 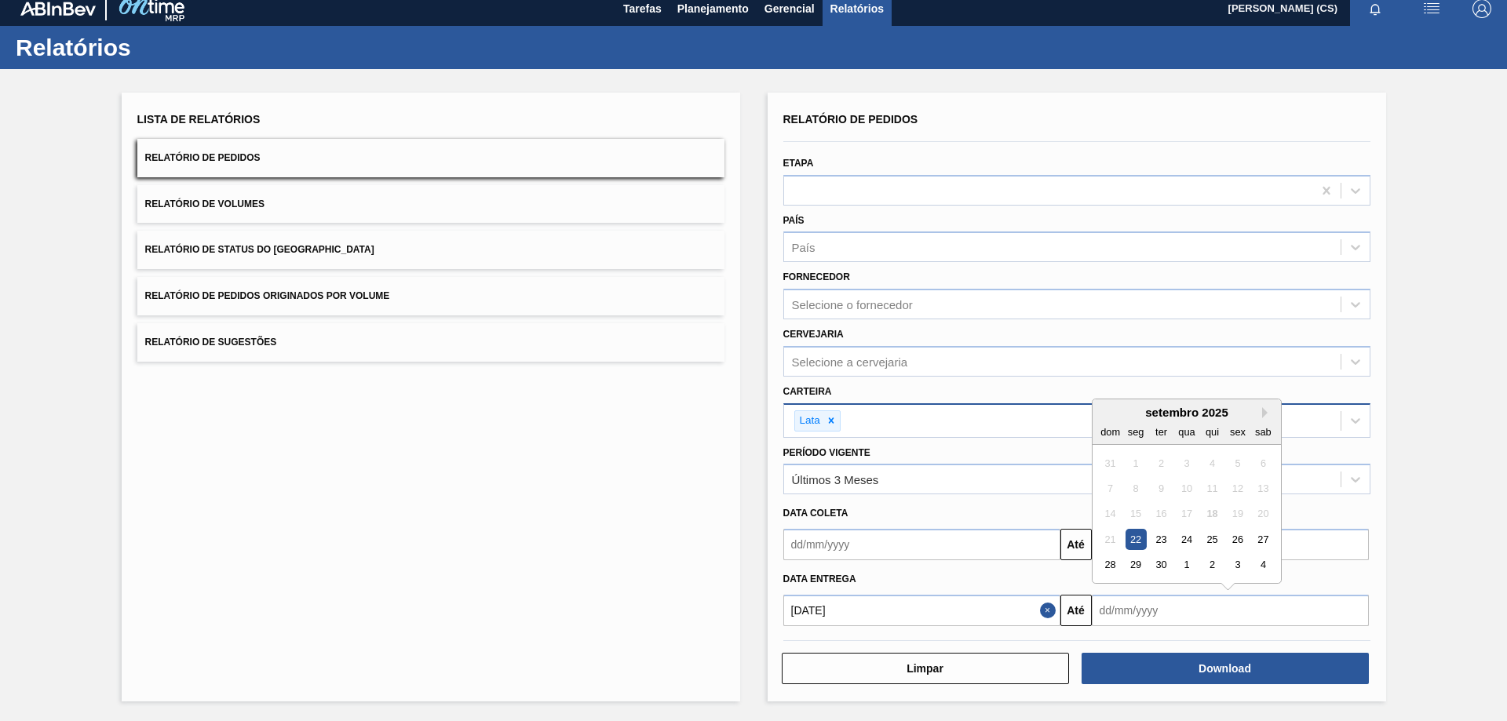 I want to click on div: Not available domingo, 7 de setembro de 2025, so click(x=1110, y=488).